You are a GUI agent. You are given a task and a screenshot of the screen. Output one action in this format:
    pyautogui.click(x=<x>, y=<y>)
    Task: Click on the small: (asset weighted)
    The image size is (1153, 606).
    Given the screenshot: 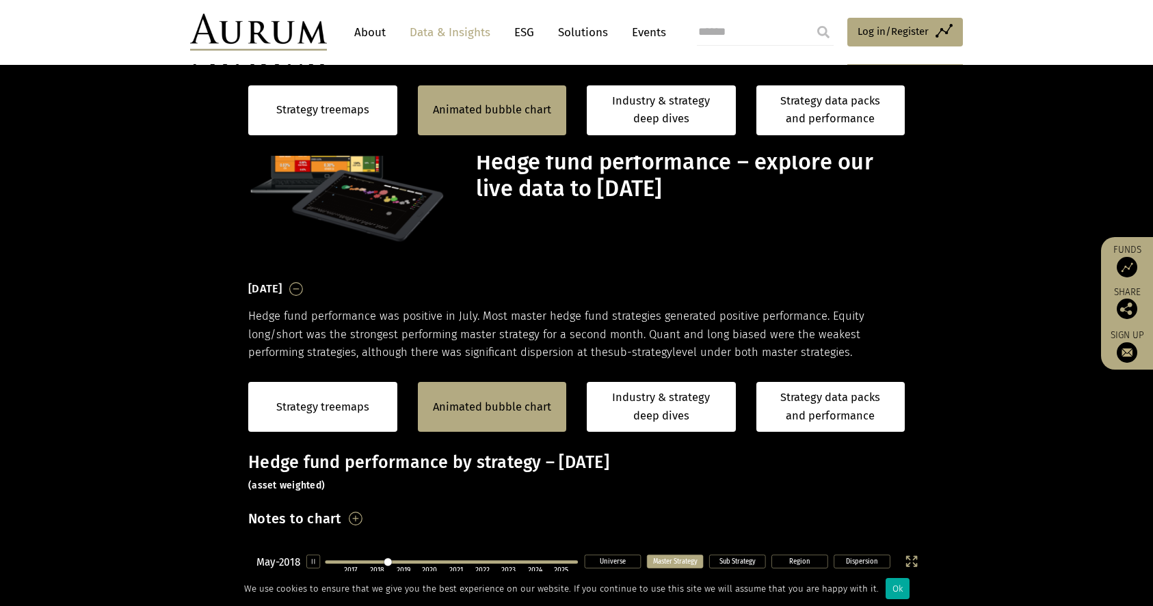 What is the action you would take?
    pyautogui.click(x=286, y=485)
    